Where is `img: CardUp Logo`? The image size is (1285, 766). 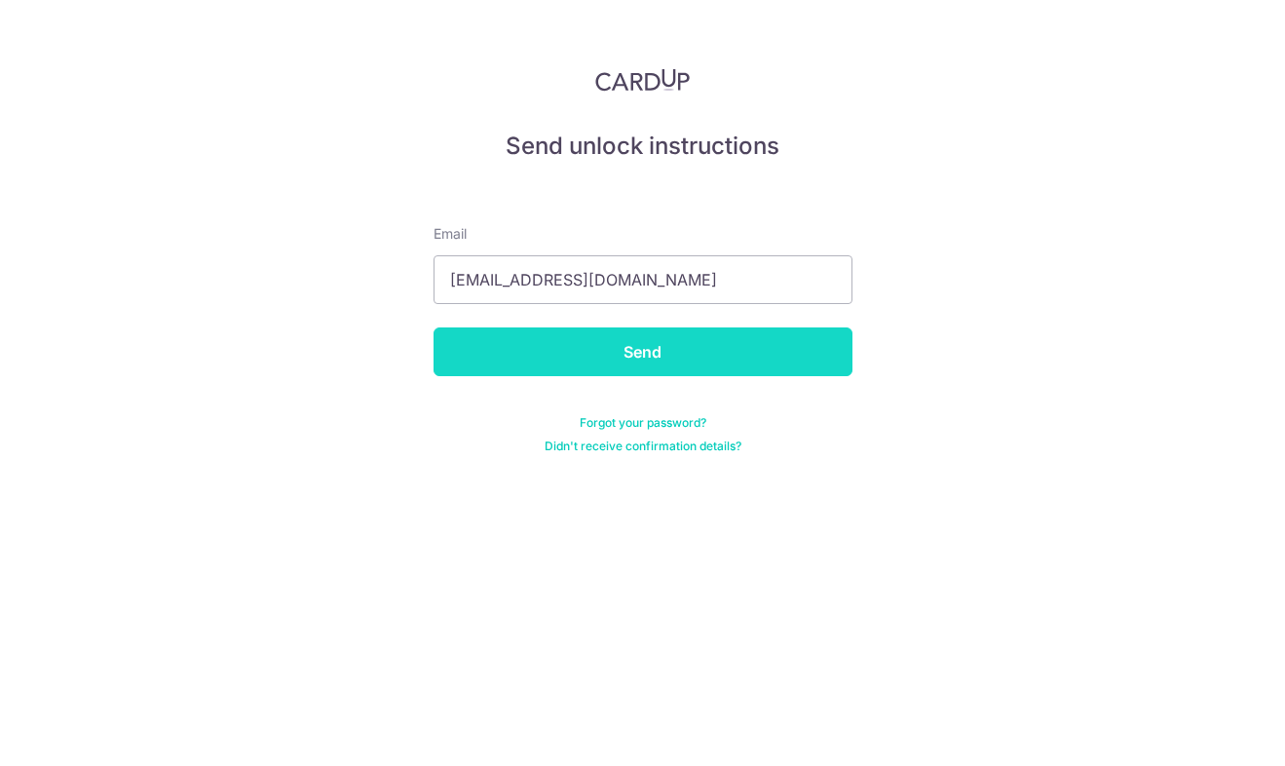 img: CardUp Logo is located at coordinates (643, 80).